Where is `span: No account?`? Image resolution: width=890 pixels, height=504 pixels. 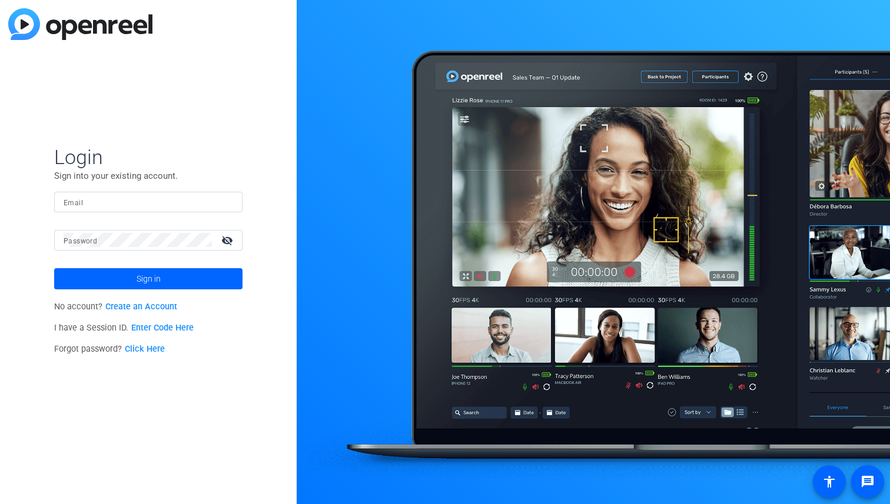 span: No account? is located at coordinates (115, 307).